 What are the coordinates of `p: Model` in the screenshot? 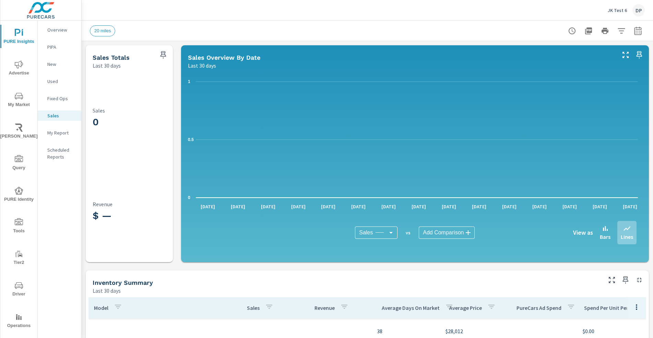 It's located at (101, 308).